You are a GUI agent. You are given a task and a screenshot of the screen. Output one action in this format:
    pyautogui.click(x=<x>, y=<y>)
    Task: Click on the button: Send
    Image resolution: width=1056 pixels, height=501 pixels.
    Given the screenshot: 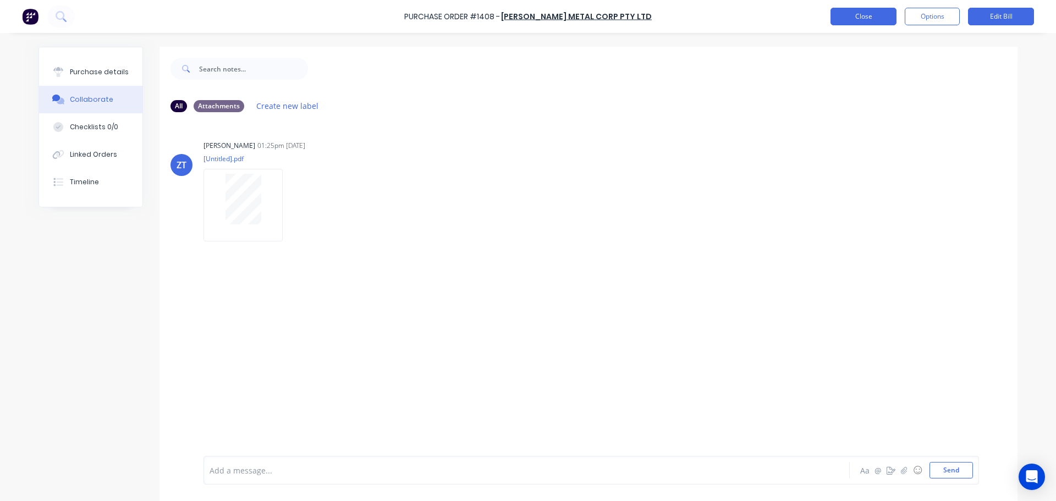 What is the action you would take?
    pyautogui.click(x=951, y=470)
    